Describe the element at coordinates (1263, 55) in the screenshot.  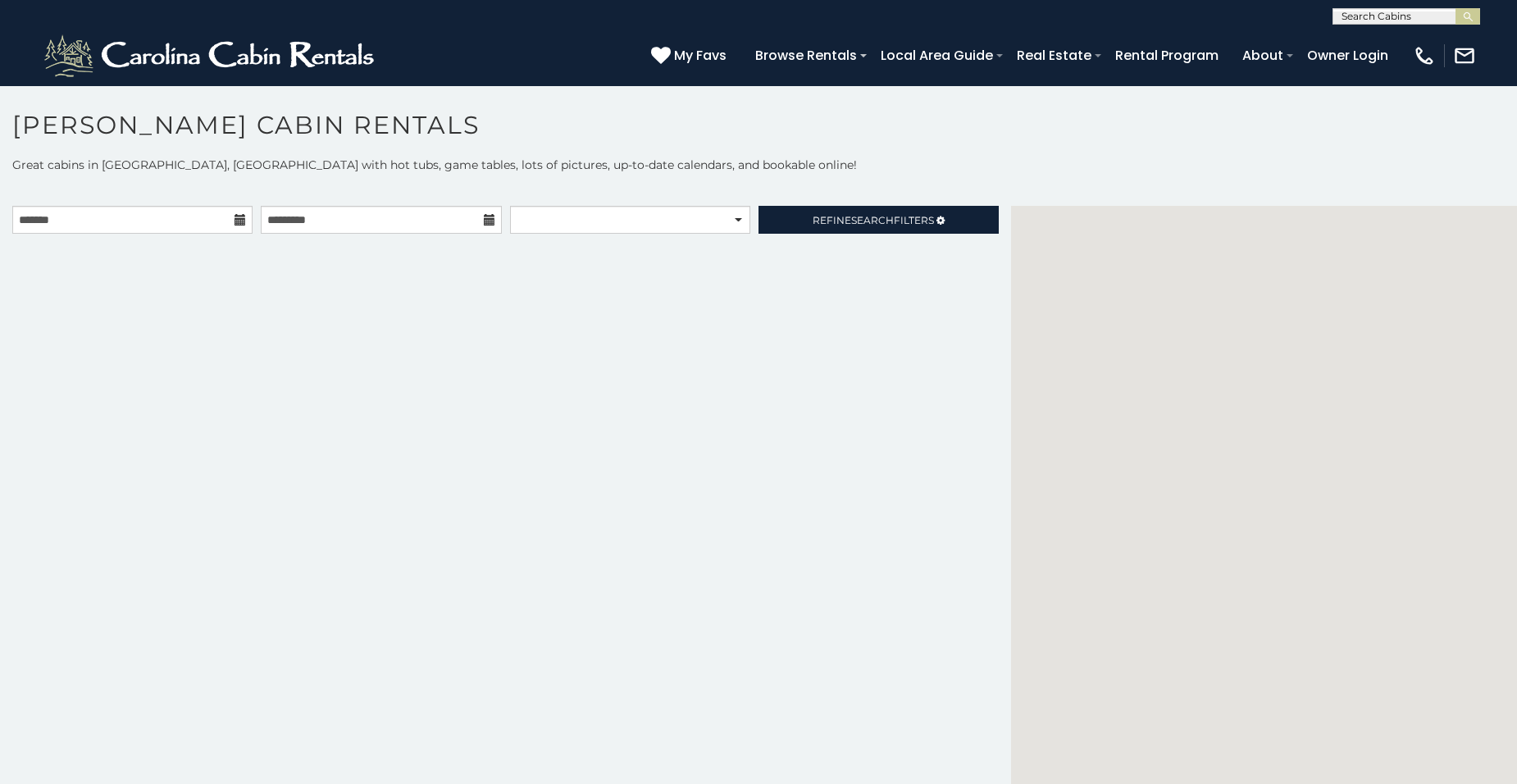
I see `a: About` at that location.